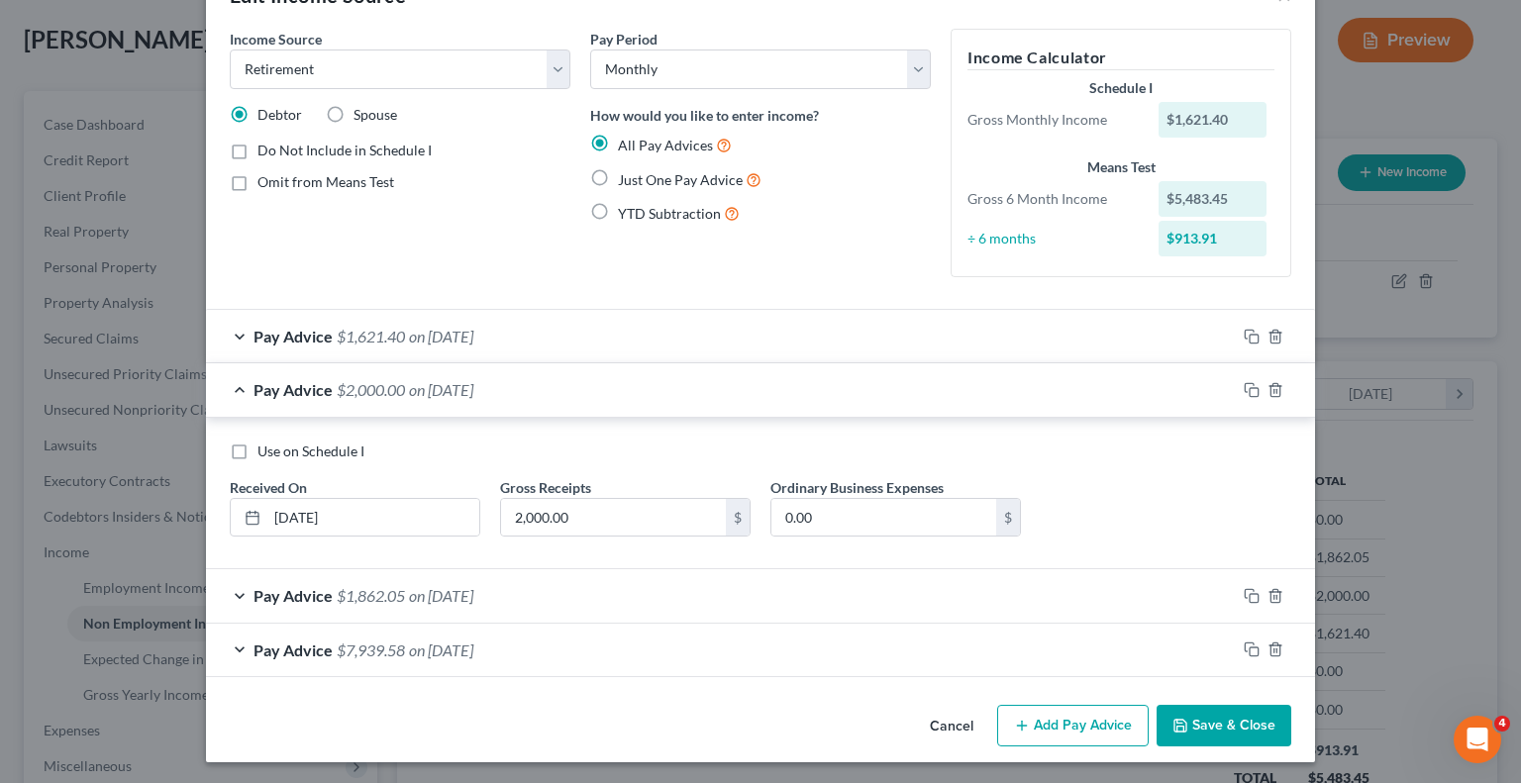  Describe the element at coordinates (1121, 57) in the screenshot. I see `h5: Income Calculator` at that location.